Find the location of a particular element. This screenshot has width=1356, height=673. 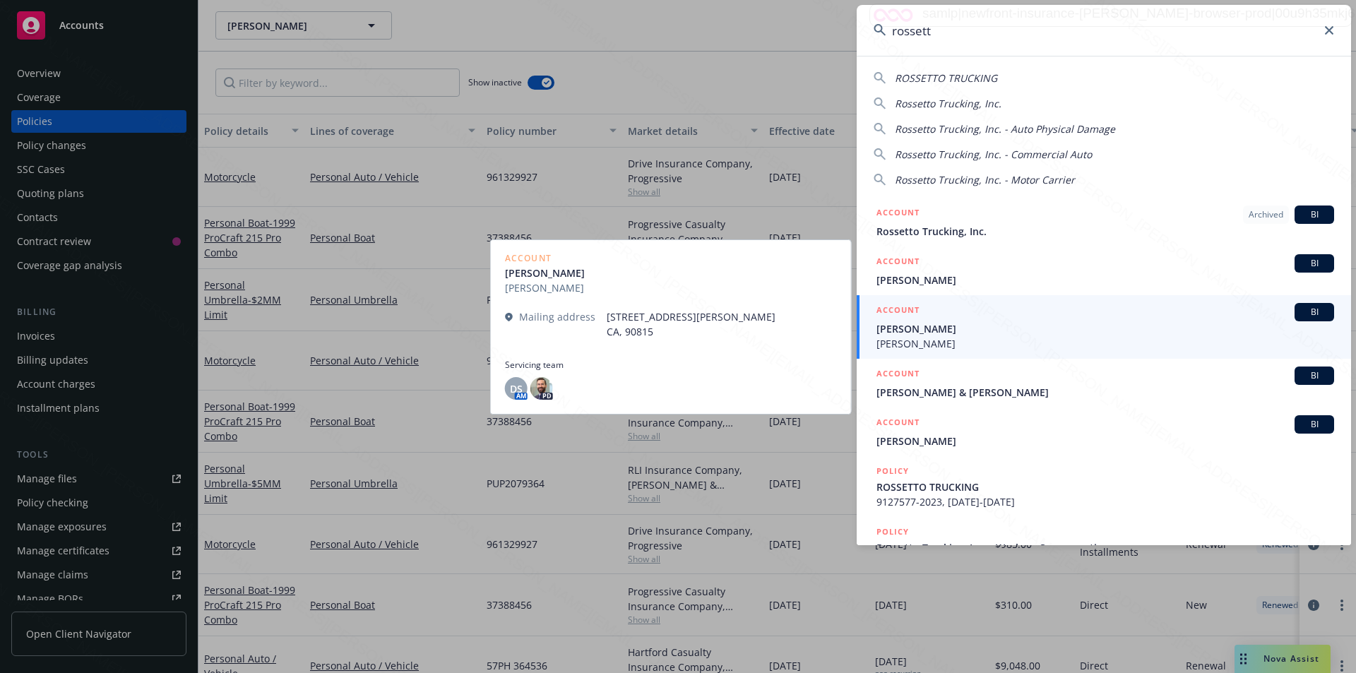

span: Archived is located at coordinates (1266, 215).